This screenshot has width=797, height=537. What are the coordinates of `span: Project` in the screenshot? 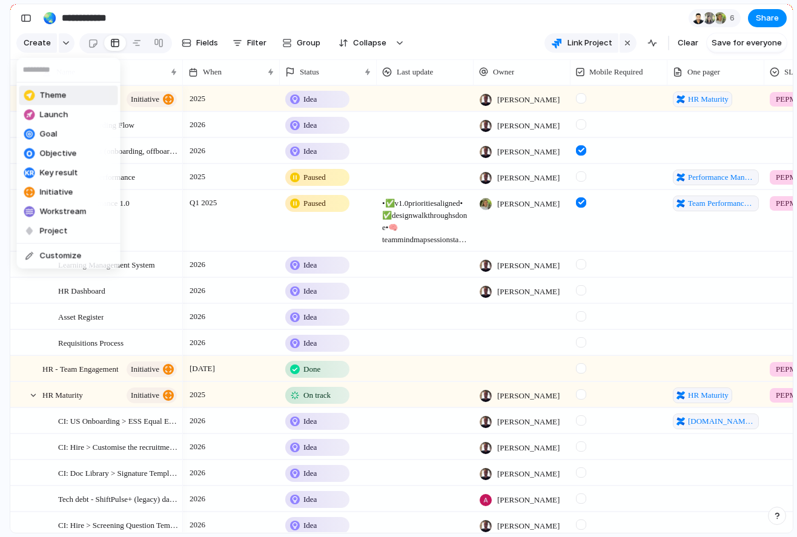 It's located at (54, 231).